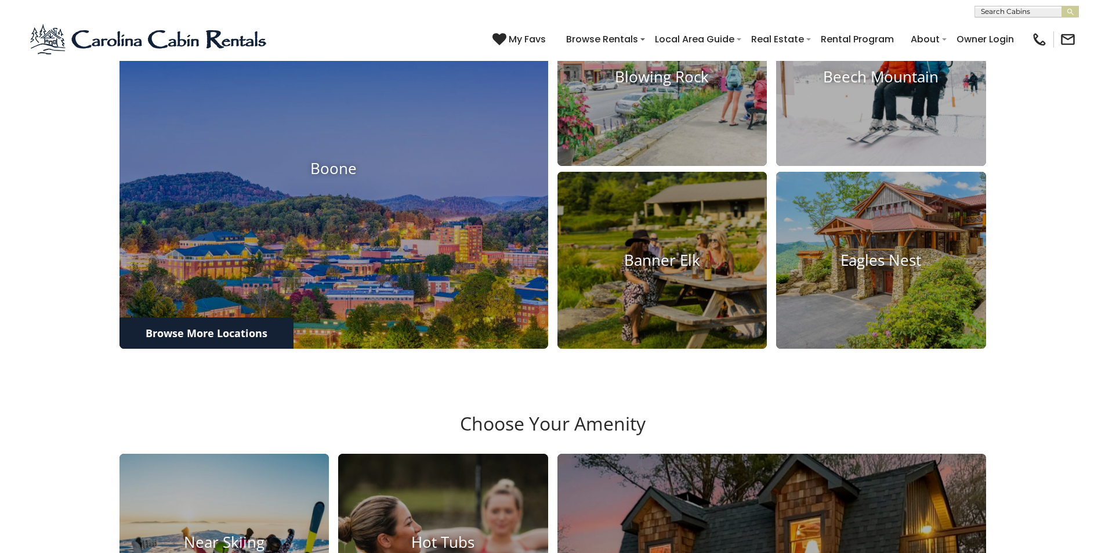  What do you see at coordinates (858, 39) in the screenshot?
I see `a: Rental Program` at bounding box center [858, 39].